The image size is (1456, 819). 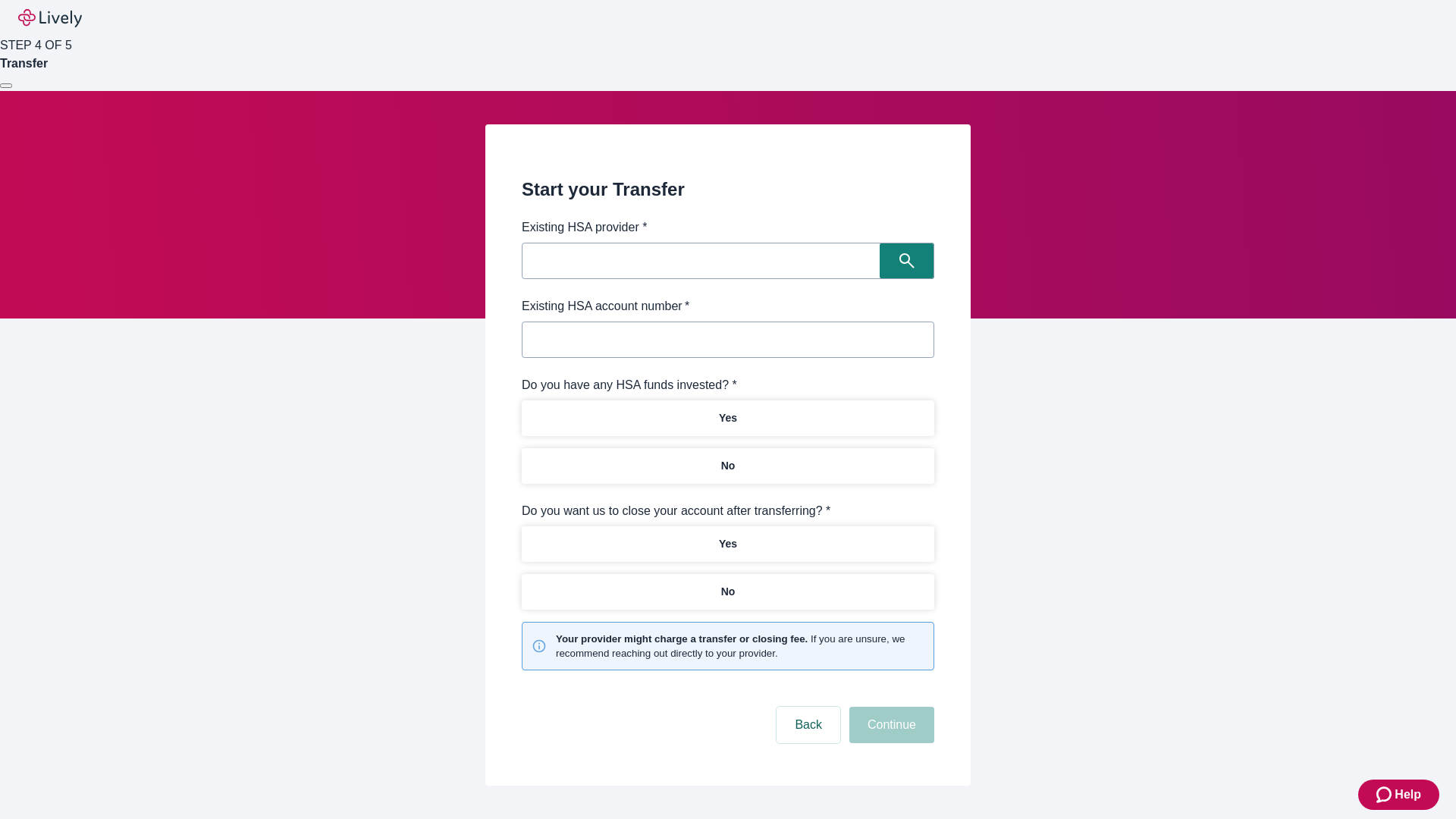 What do you see at coordinates (907, 261) in the screenshot?
I see `button: Search icon` at bounding box center [907, 261].